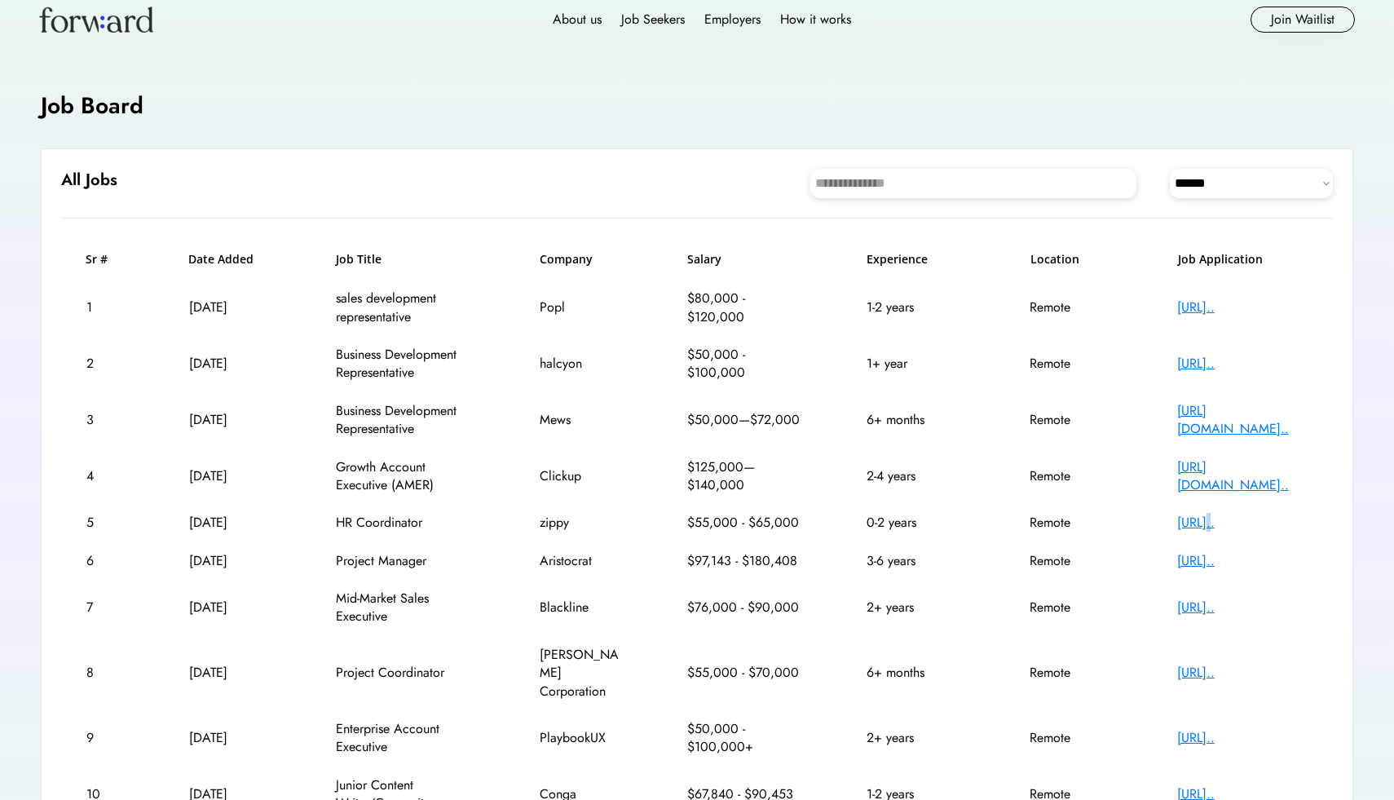 The image size is (1394, 800). I want to click on div: $97,143 - $180,408, so click(744, 561).